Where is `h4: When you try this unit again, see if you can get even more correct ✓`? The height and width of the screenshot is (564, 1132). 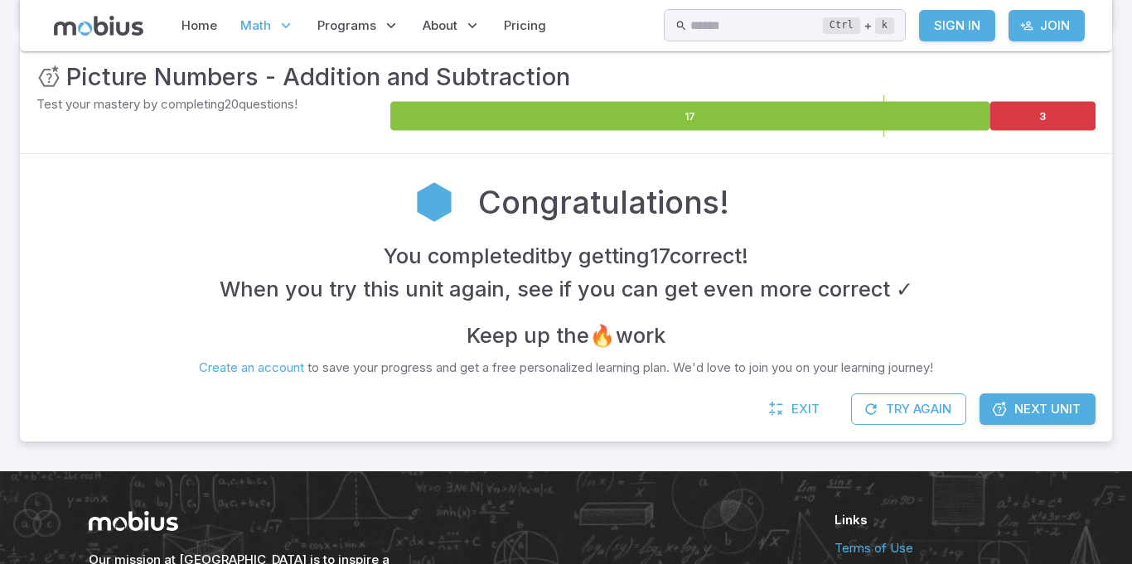 h4: When you try this unit again, see if you can get even more correct ✓ is located at coordinates (566, 289).